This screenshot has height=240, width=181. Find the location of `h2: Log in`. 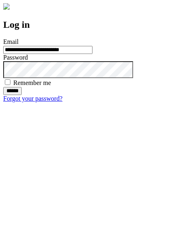

h2: Log in is located at coordinates (90, 25).